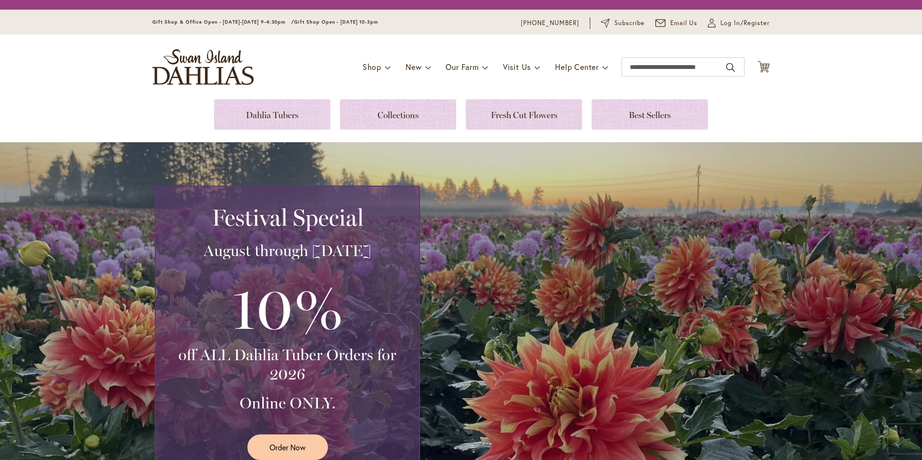 The image size is (922, 460). I want to click on button: Search, so click(730, 68).